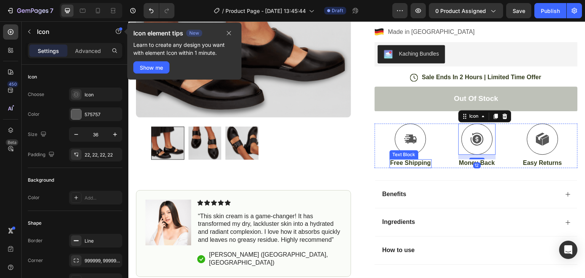 The width and height of the screenshot is (585, 278). I want to click on p: Easy Returns, so click(414, 142).